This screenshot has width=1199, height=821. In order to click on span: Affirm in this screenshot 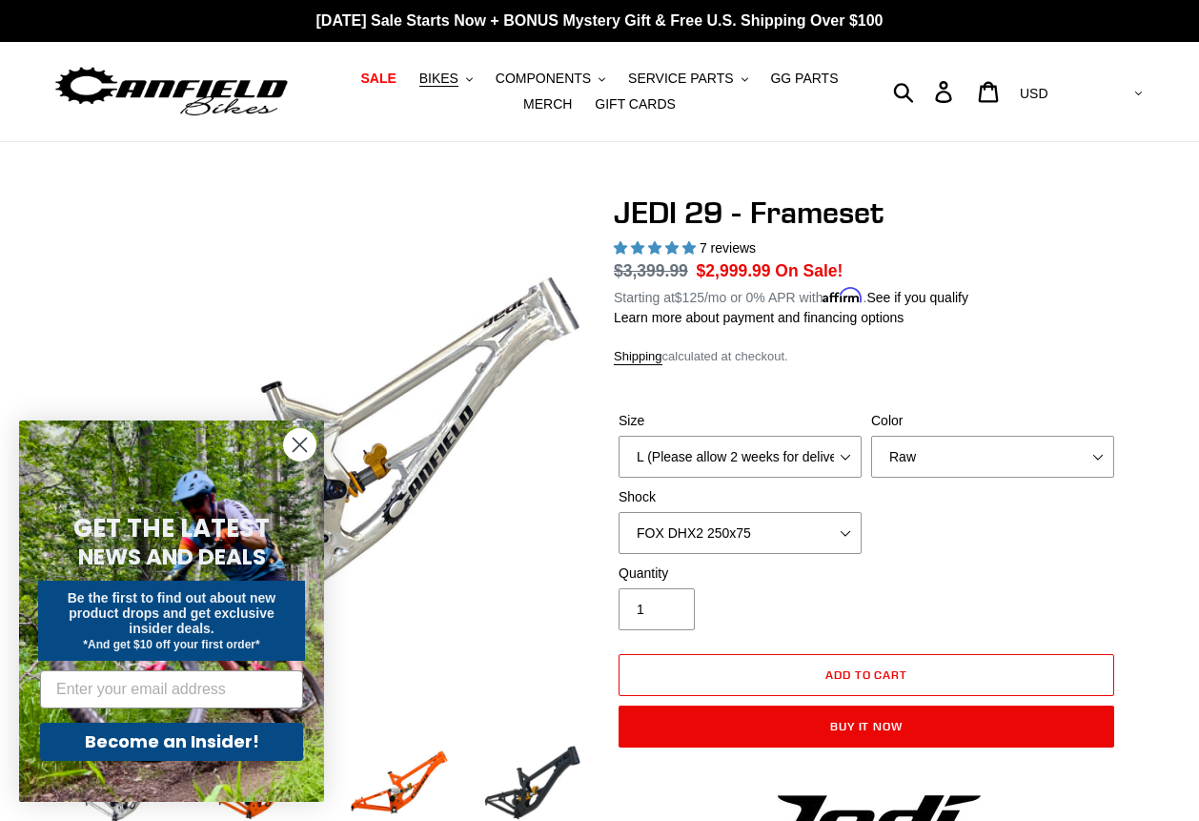, I will do `click(843, 295)`.